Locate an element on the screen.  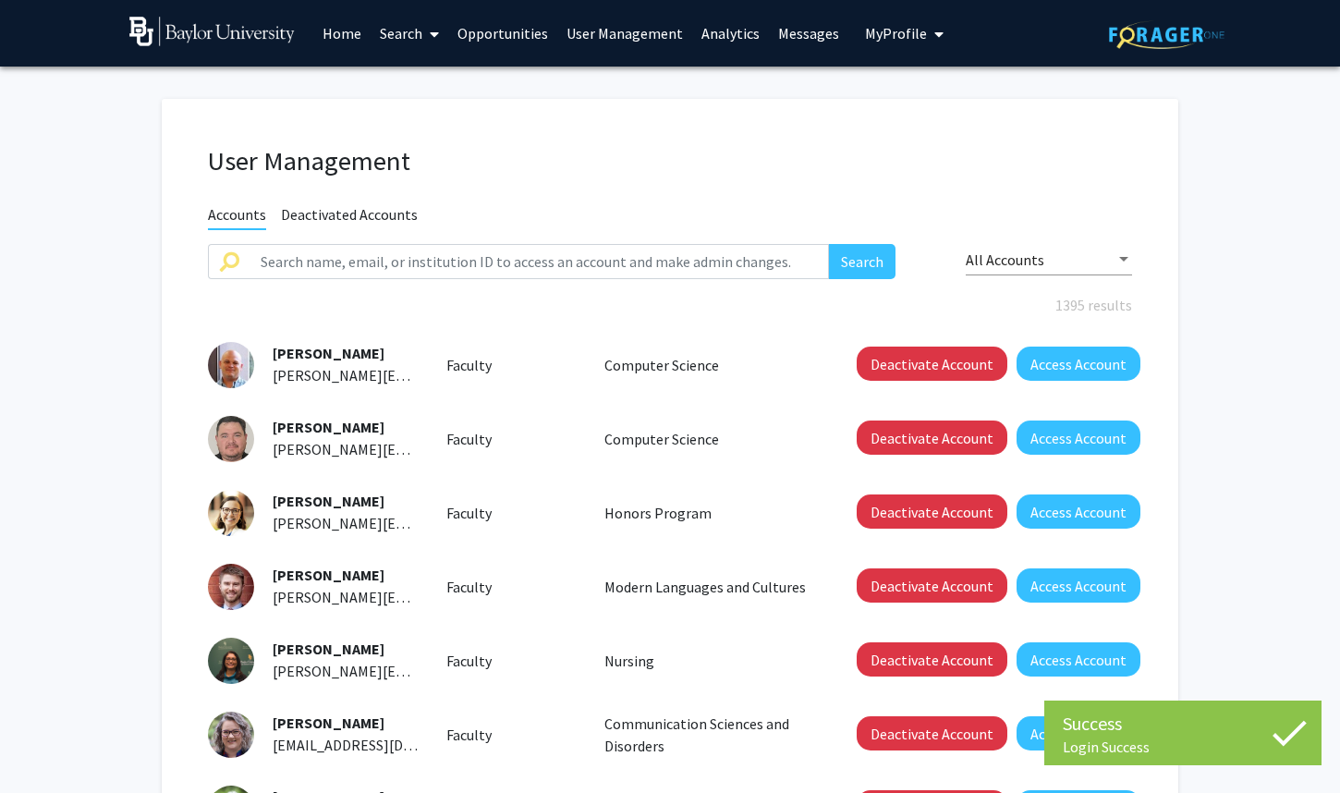
span: Accounts is located at coordinates (237, 217).